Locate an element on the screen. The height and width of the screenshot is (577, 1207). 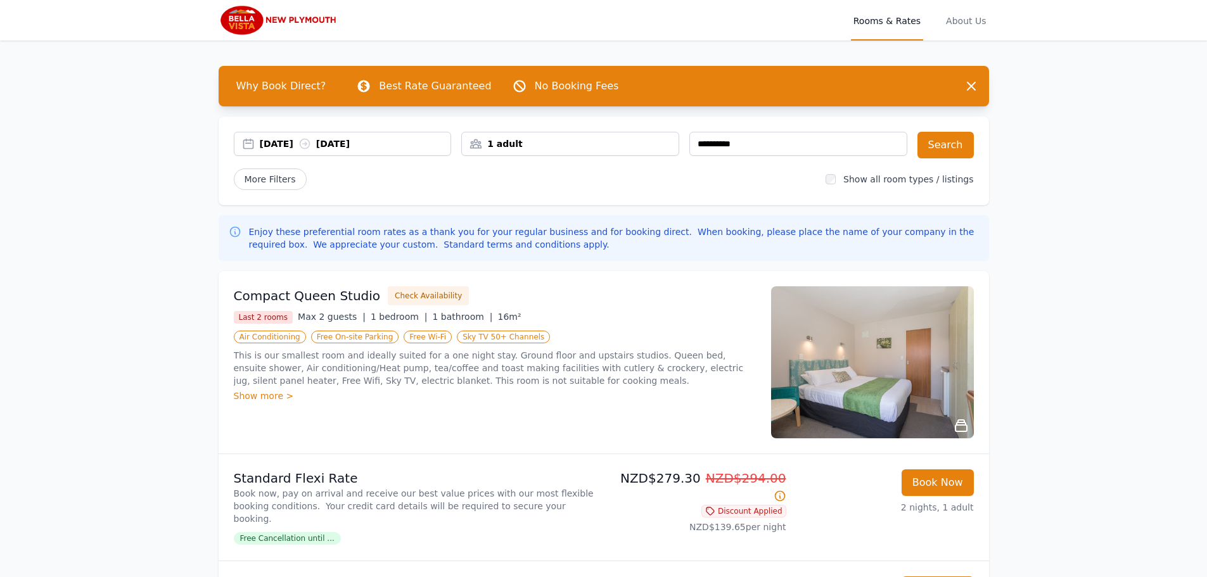
span: Last 2 rooms is located at coordinates (264, 318).